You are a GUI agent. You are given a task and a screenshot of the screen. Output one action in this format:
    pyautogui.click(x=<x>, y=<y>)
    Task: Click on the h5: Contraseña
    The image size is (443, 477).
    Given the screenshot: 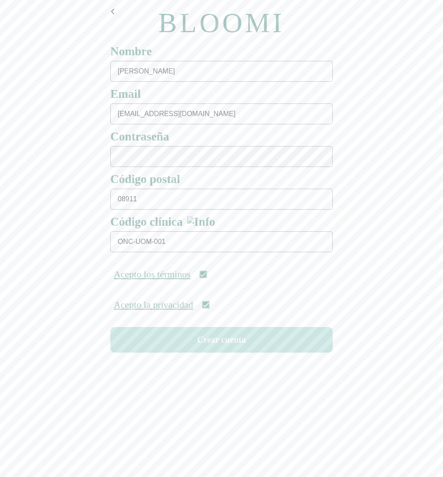 What is the action you would take?
    pyautogui.click(x=222, y=136)
    